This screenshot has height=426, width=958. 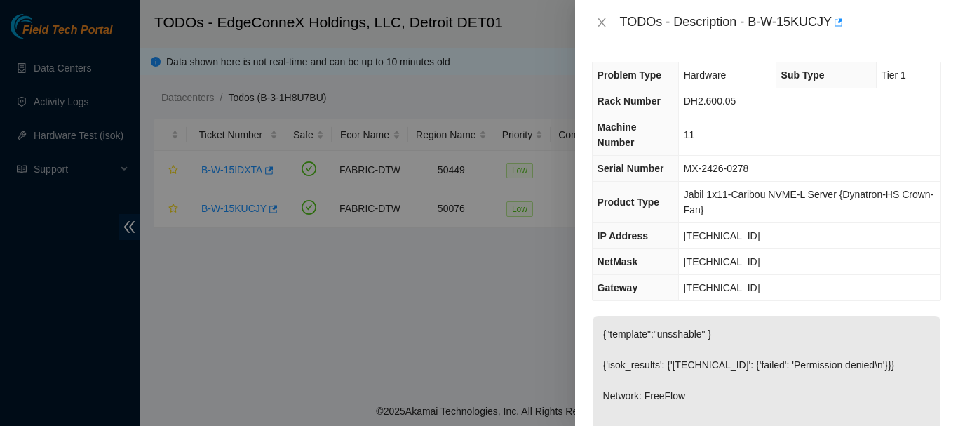 What do you see at coordinates (803, 75) in the screenshot?
I see `span: Sub Type` at bounding box center [803, 75].